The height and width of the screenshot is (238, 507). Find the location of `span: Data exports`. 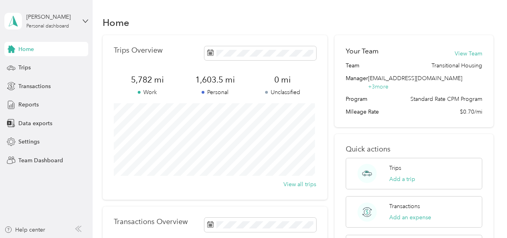

span: Data exports is located at coordinates (35, 123).